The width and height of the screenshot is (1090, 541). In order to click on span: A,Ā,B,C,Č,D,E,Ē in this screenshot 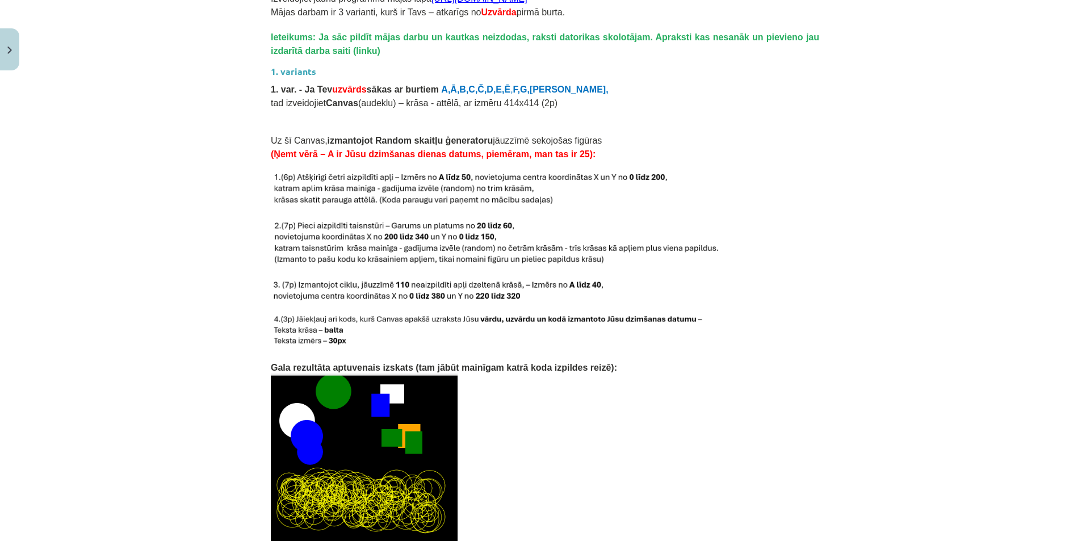, I will do `click(476, 89)`.